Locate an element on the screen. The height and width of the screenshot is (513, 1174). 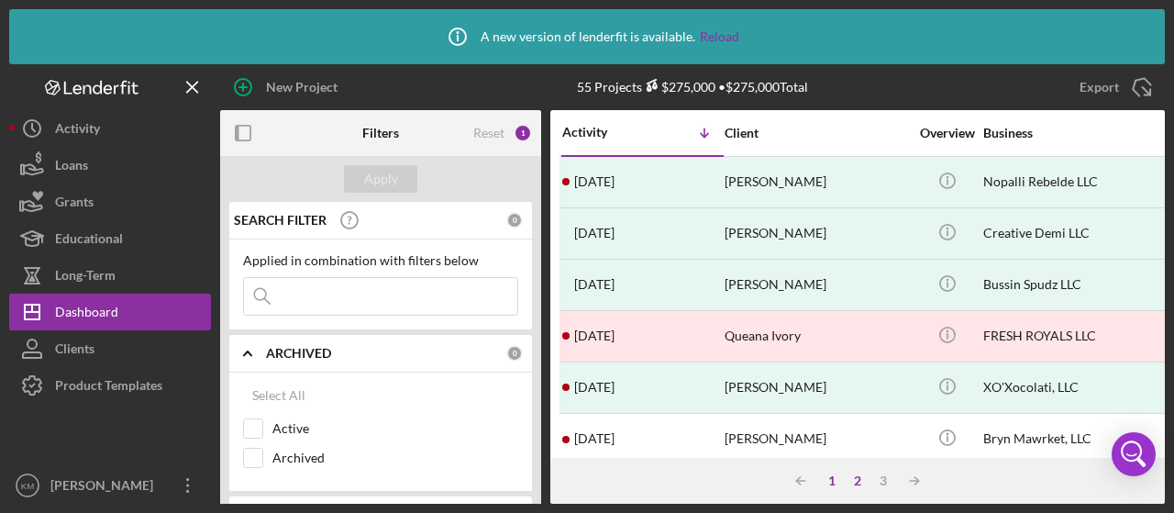
div: 2 is located at coordinates (858, 481).